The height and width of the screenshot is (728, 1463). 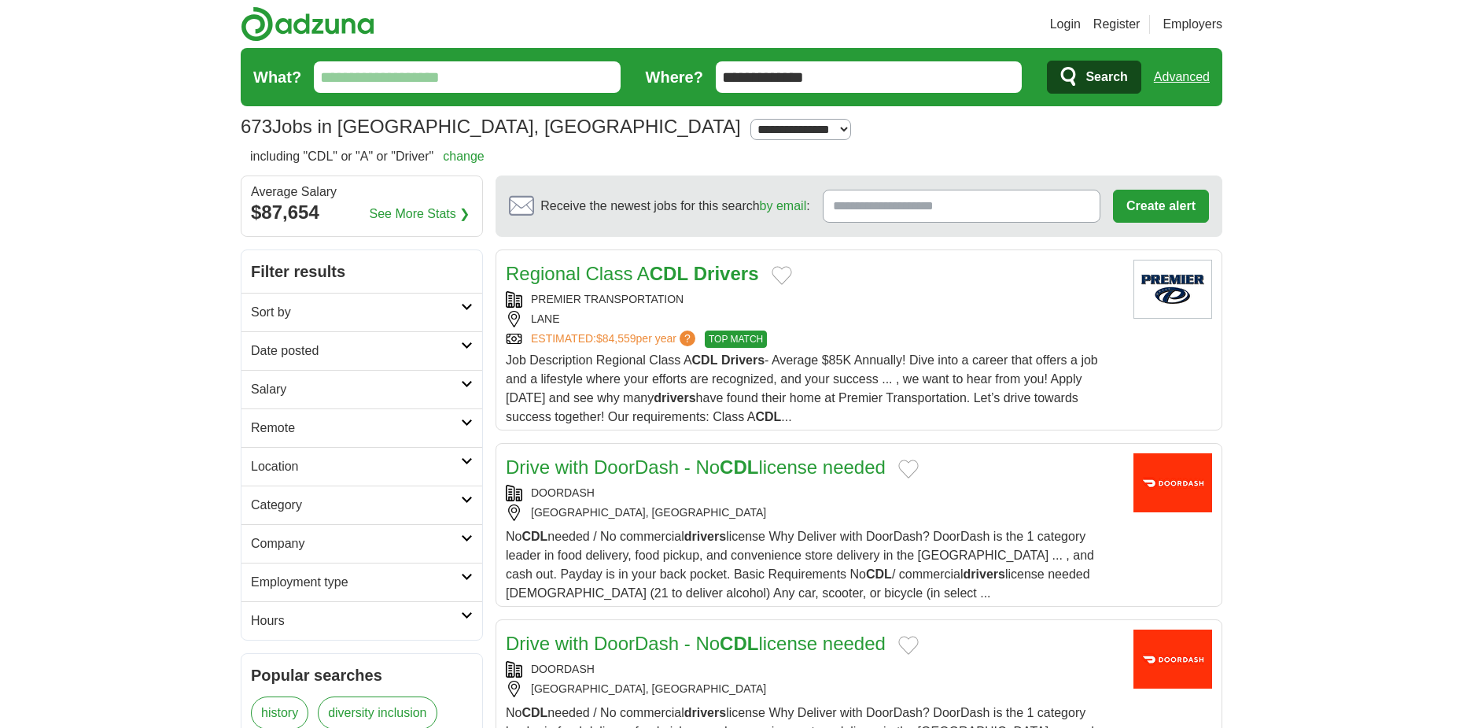 I want to click on span: Search, so click(x=1106, y=77).